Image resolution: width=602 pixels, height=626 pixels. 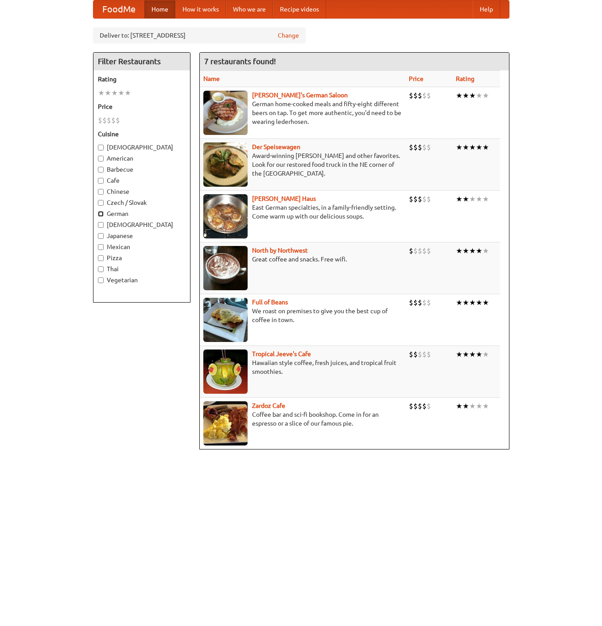 What do you see at coordinates (465, 79) in the screenshot?
I see `a: Rating` at bounding box center [465, 79].